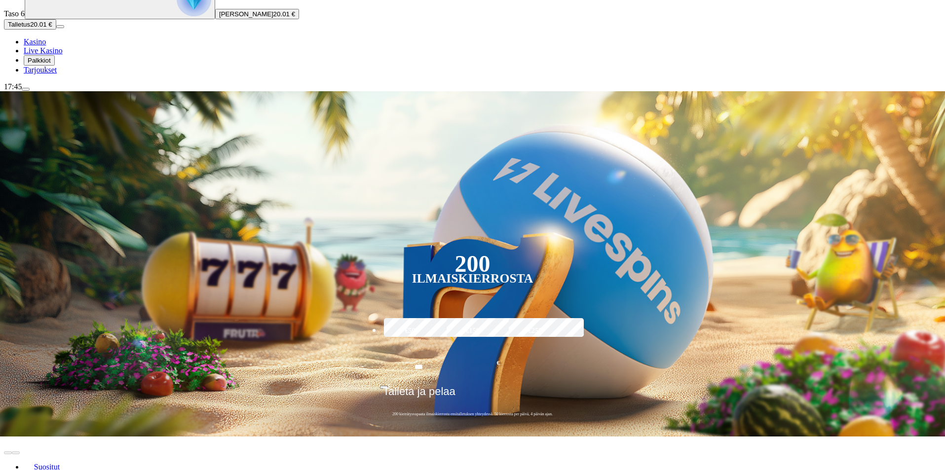 The image size is (945, 470). What do you see at coordinates (410, 331) in the screenshot?
I see `label: €50` at bounding box center [410, 331].